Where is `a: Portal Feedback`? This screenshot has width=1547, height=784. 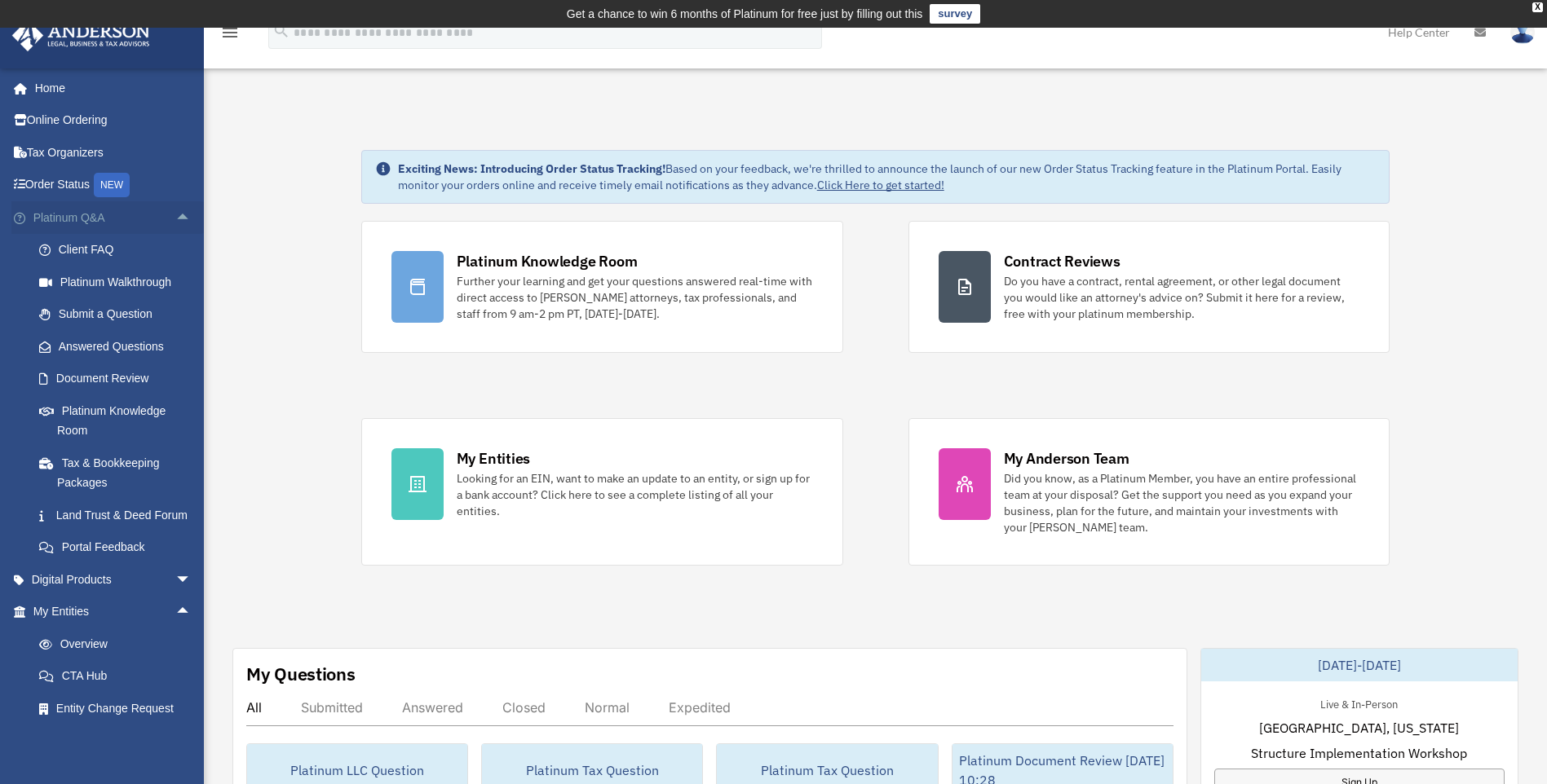 a: Portal Feedback is located at coordinates (119, 547).